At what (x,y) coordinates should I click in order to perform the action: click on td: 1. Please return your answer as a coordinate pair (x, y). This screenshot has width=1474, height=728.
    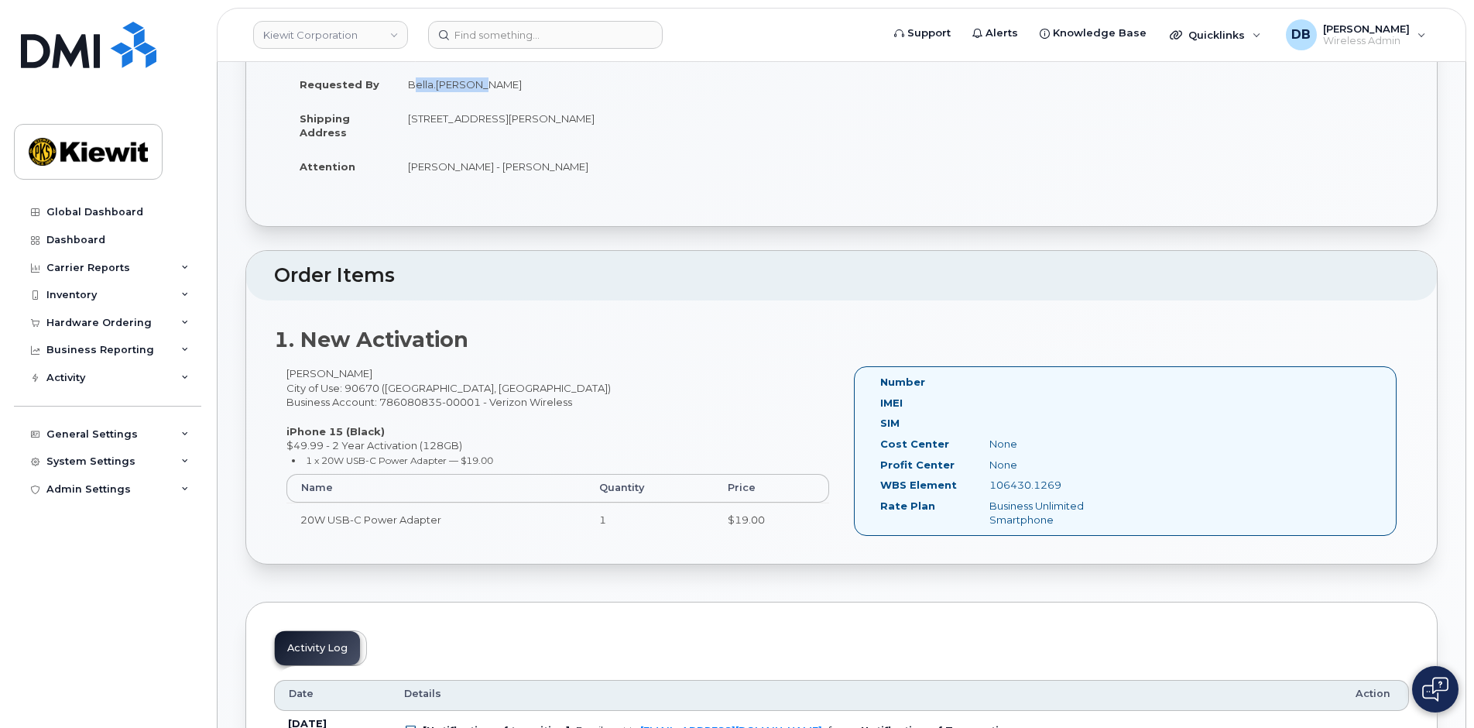
    Looking at the image, I should click on (649, 519).